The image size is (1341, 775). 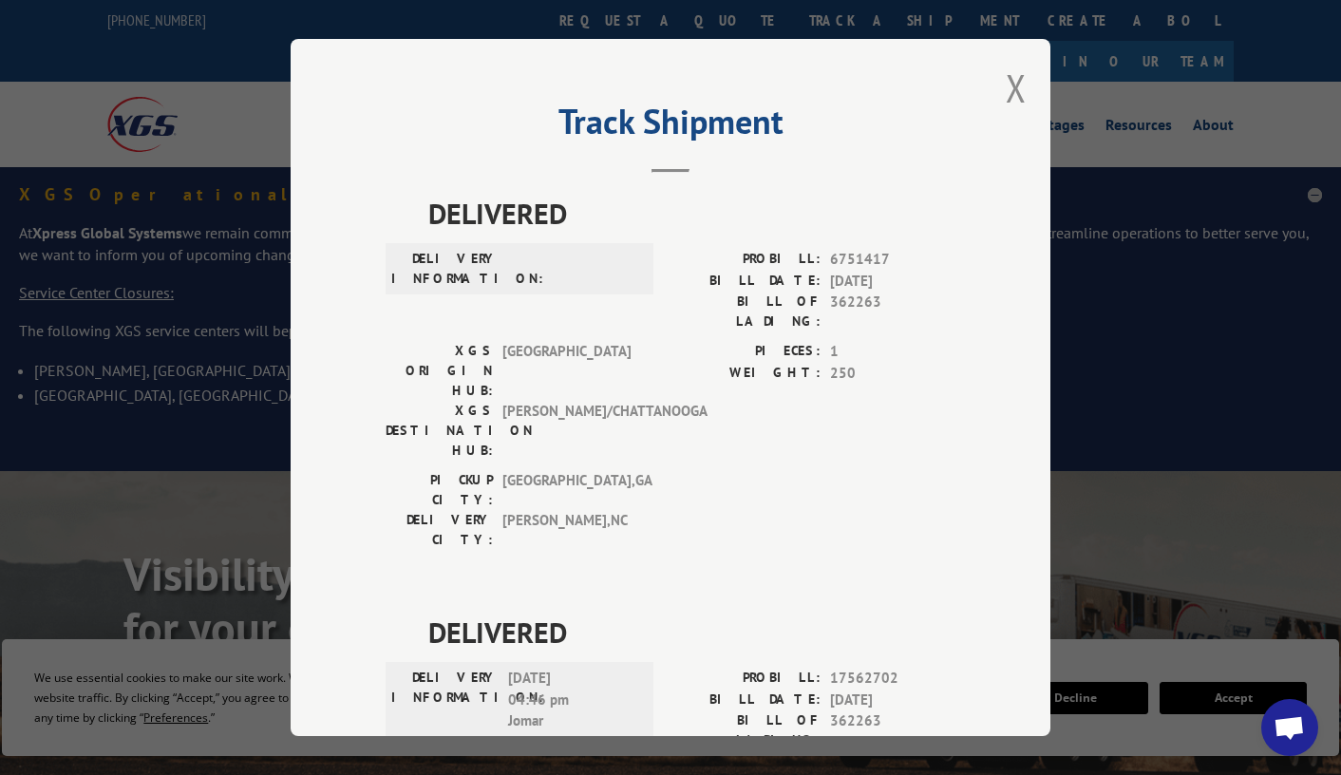 What do you see at coordinates (439, 370) in the screenshot?
I see `label: XGS ORIGIN HUB:` at bounding box center [439, 370].